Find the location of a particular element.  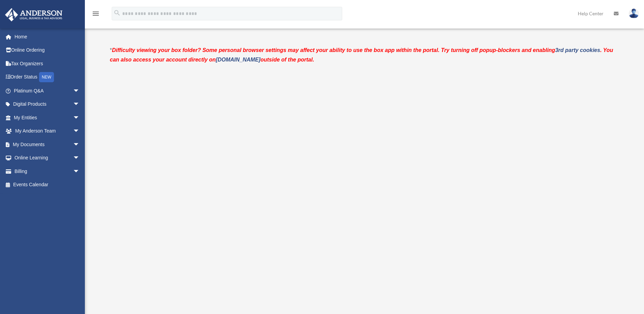

a: Events Calendar is located at coordinates (47, 185).